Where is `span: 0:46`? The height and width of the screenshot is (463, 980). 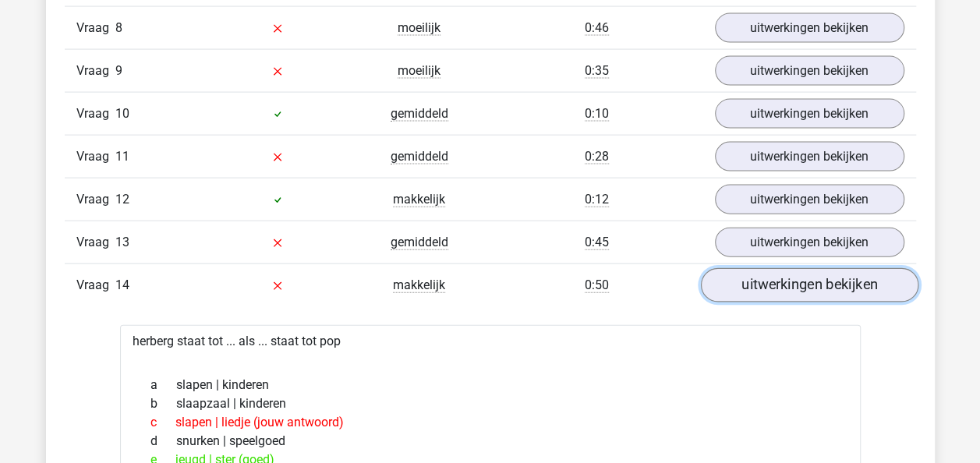 span: 0:46 is located at coordinates (596, 28).